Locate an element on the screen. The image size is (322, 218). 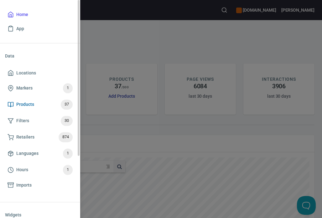
a: Home is located at coordinates (40, 14).